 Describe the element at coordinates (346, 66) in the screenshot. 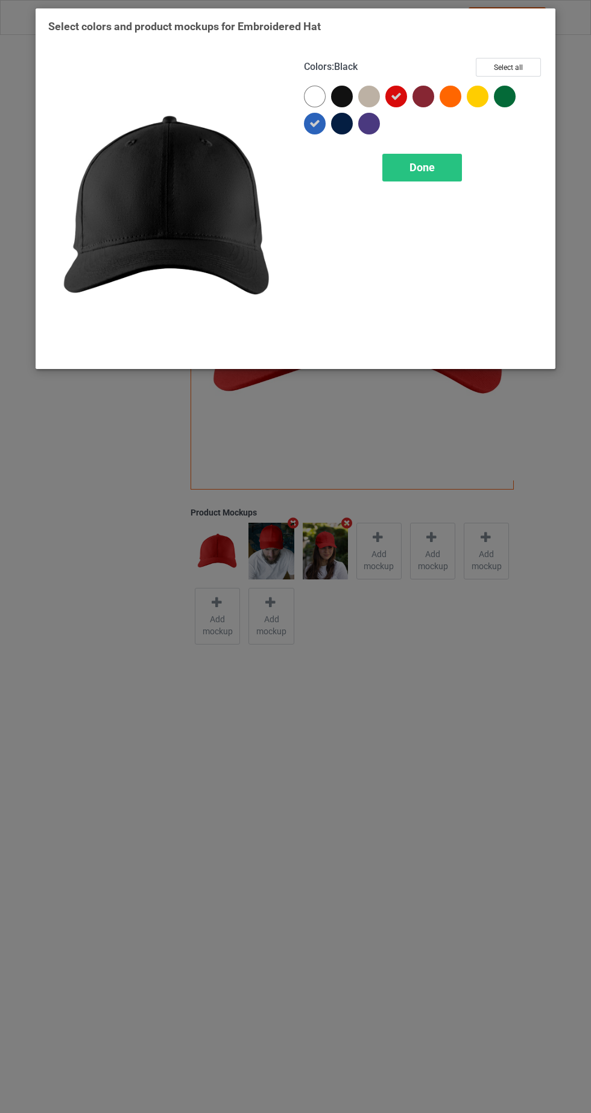

I see `span: Black` at that location.